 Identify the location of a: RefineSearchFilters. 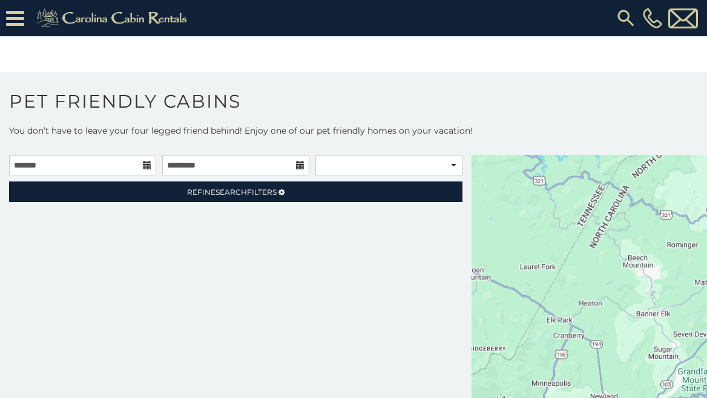
(236, 192).